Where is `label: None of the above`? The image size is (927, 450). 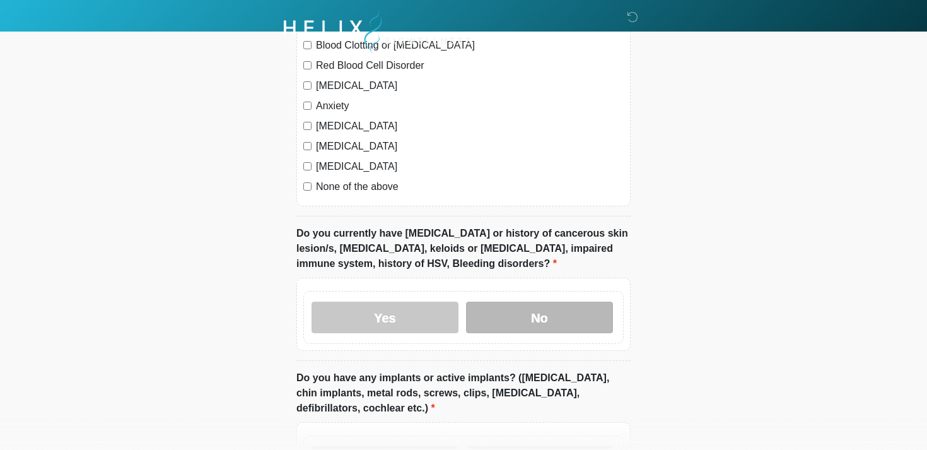 label: None of the above is located at coordinates (470, 187).